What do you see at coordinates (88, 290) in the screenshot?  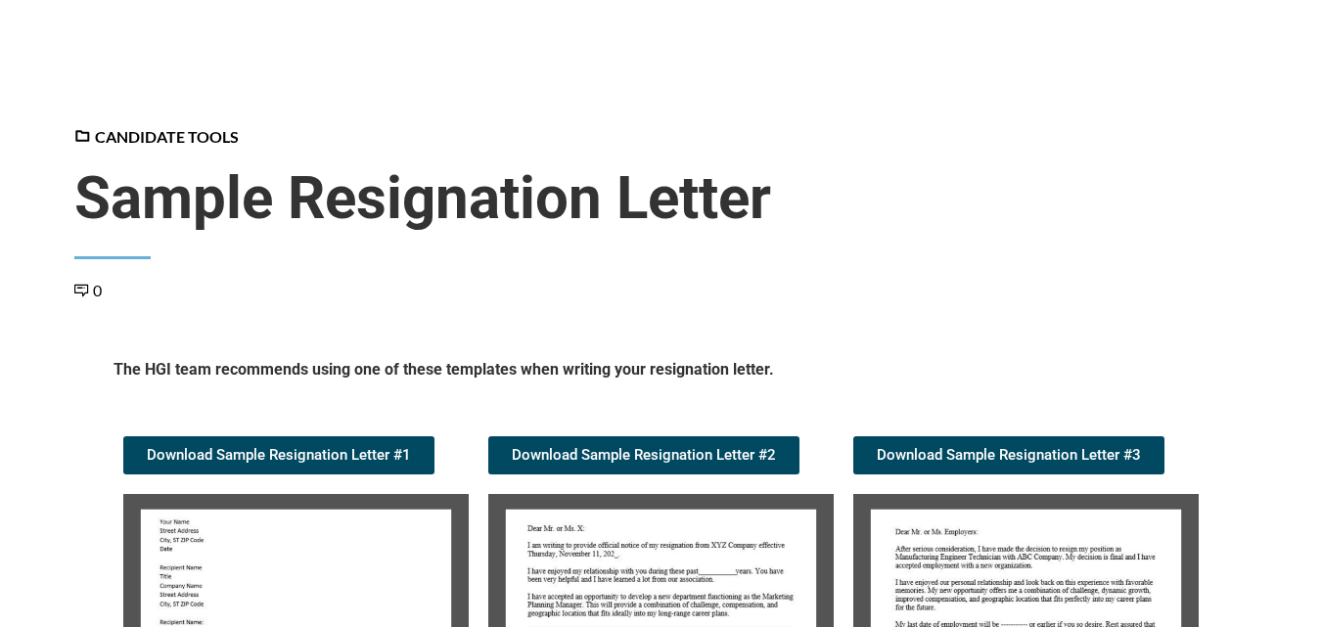 I see `a: 0` at bounding box center [88, 290].